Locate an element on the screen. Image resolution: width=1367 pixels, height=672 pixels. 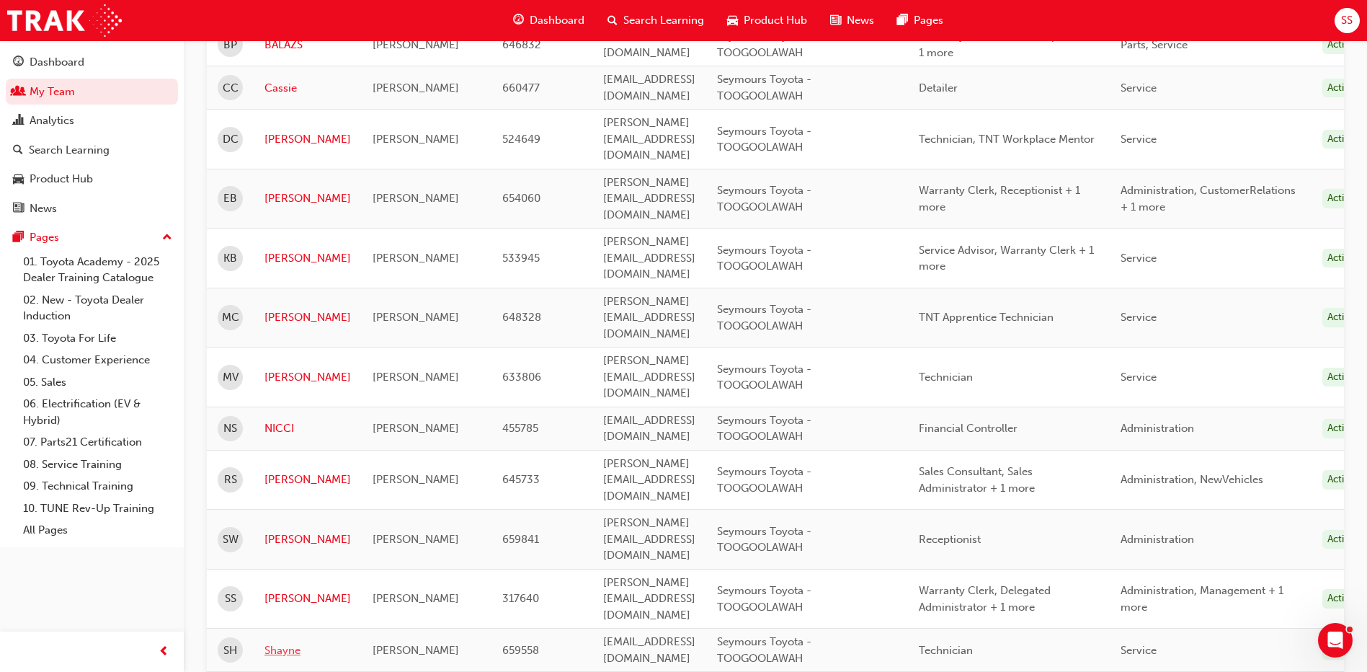
span: Warranty Clerk, Delegated Administrator + 1 more is located at coordinates (985, 598).